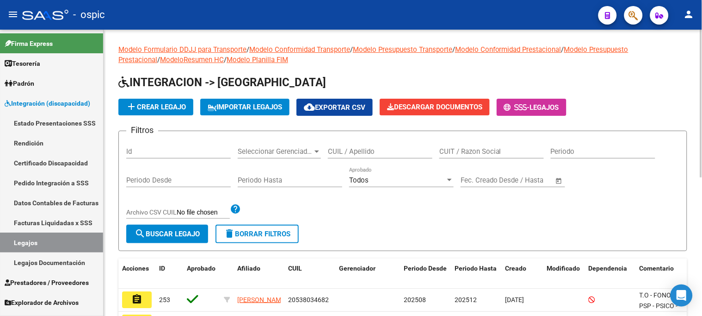  What do you see at coordinates (509, 50) in the screenshot?
I see `a: Modelo Conformidad Prestacional` at bounding box center [509, 50].